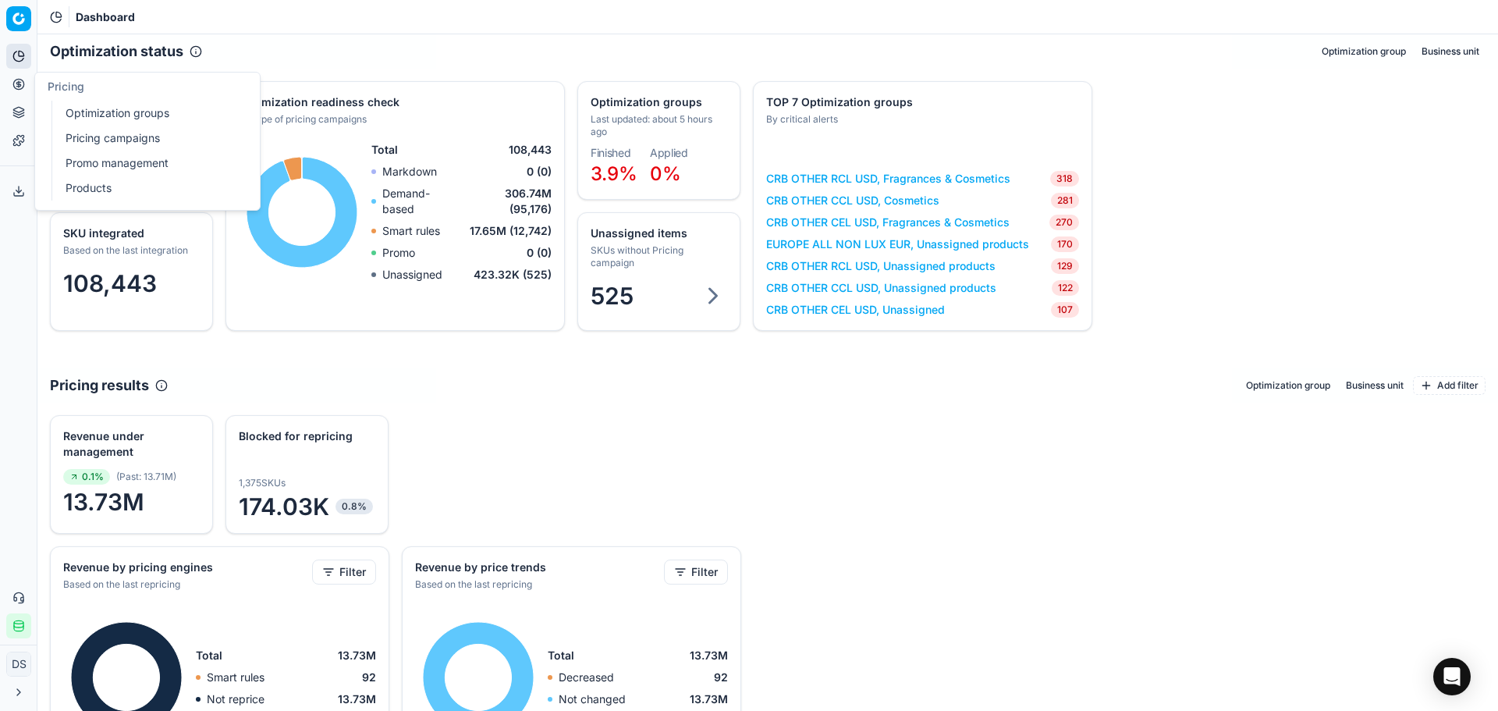 This screenshot has width=1498, height=711. I want to click on span: 1,375 SKUs, so click(262, 483).